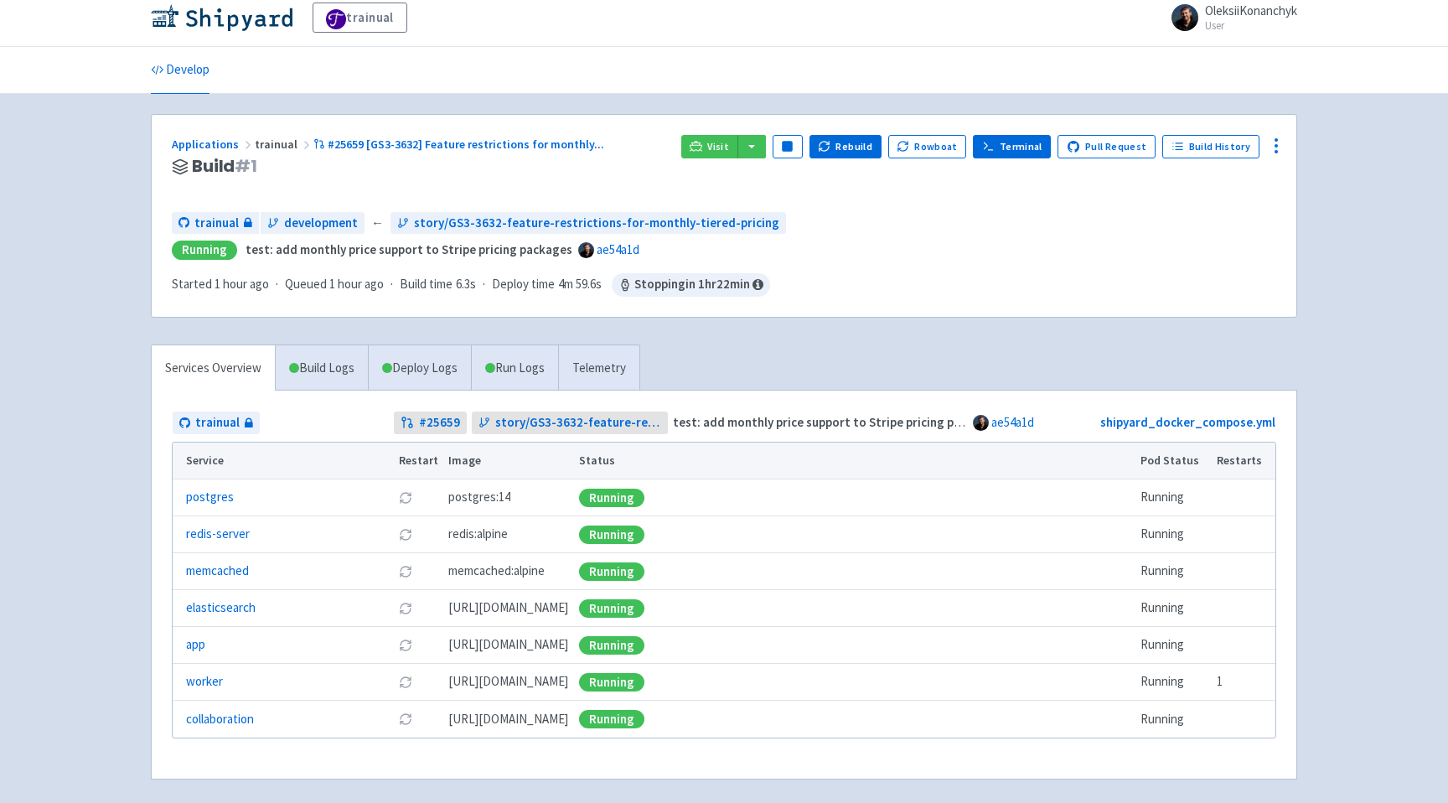  What do you see at coordinates (466, 144) in the screenshot?
I see `span: #25659 [GS3-3632] Feature restrictions for monthly ...` at bounding box center [466, 144].